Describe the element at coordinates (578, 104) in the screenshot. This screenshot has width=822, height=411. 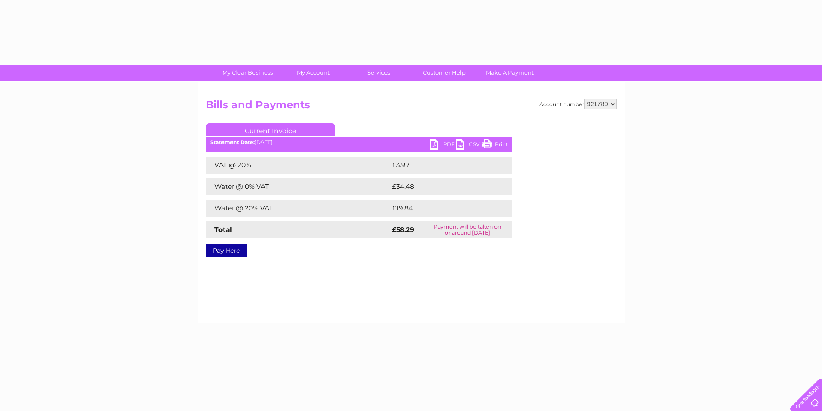
I see `div: Account number` at that location.